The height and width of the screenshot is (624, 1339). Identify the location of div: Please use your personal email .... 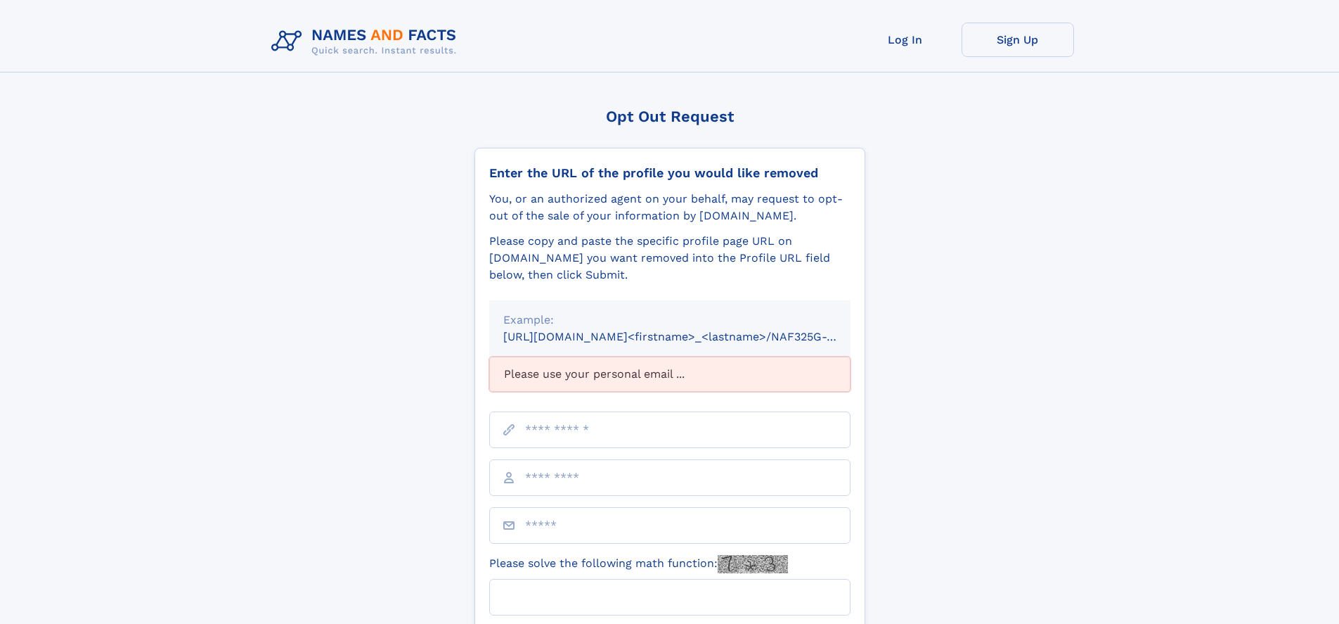
(670, 374).